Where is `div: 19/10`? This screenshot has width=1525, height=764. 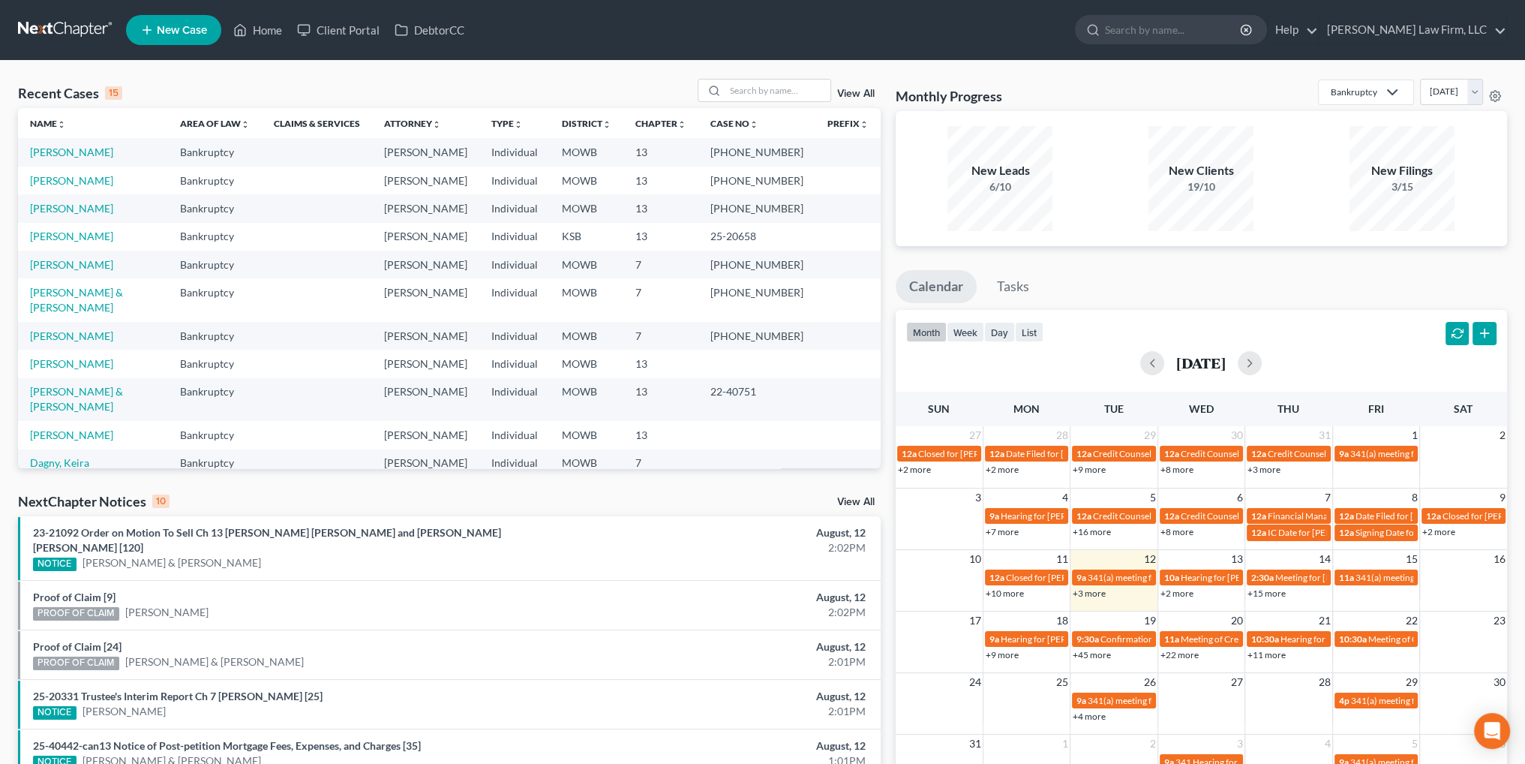
div: 19/10 is located at coordinates (1201, 187).